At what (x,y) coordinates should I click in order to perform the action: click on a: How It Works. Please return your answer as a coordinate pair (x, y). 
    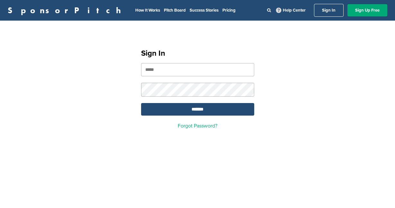
    Looking at the image, I should click on (148, 10).